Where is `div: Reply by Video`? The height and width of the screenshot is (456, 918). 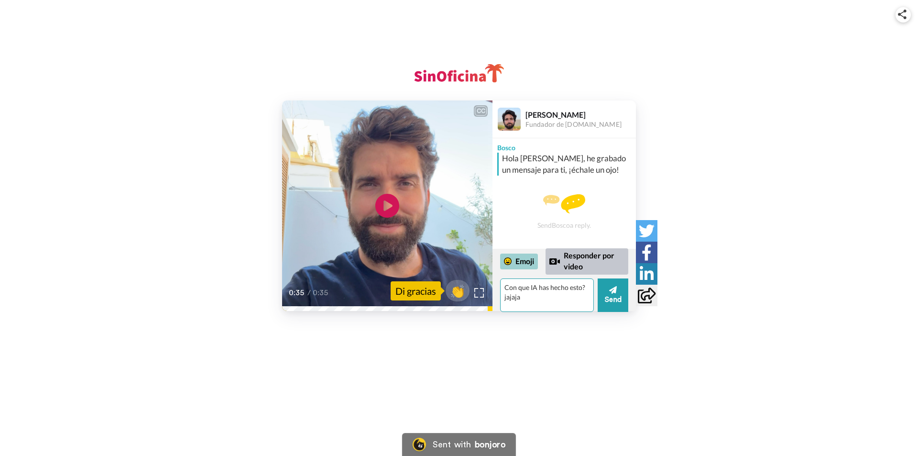
div: Reply by Video is located at coordinates (555, 261).